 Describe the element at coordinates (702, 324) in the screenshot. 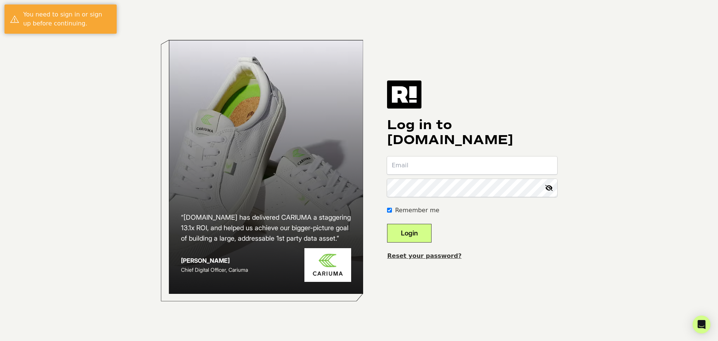

I see `div: Open Intercom Messenger` at that location.